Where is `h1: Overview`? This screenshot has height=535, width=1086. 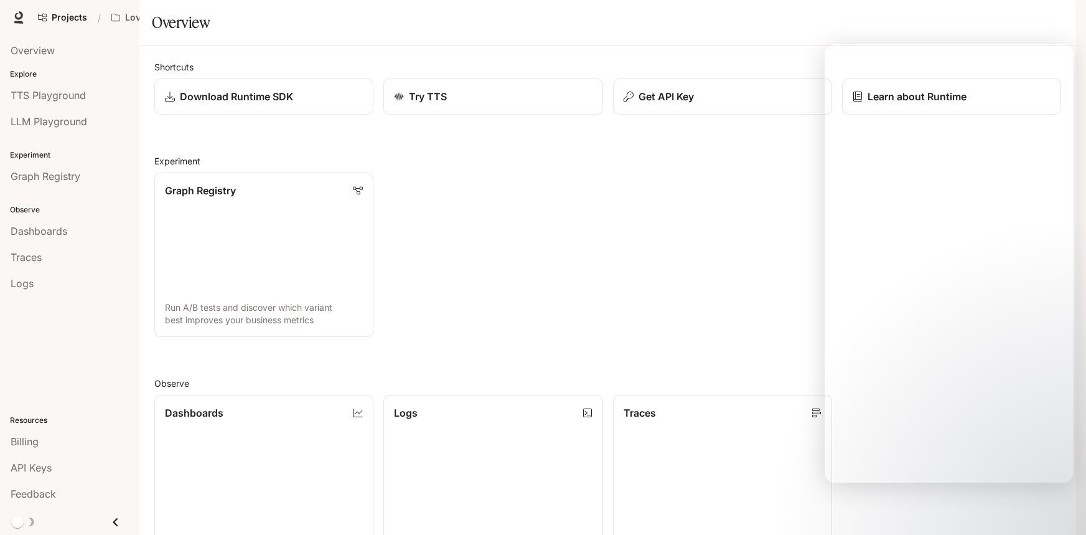 h1: Overview is located at coordinates (181, 22).